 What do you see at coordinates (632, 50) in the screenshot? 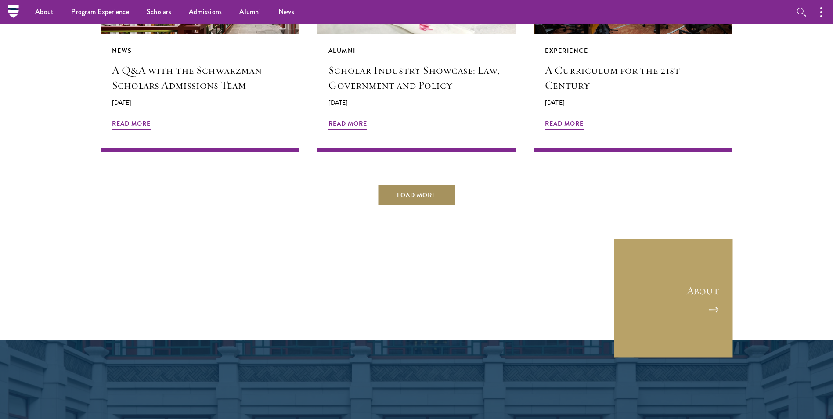
I see `div: Experience` at bounding box center [632, 50].